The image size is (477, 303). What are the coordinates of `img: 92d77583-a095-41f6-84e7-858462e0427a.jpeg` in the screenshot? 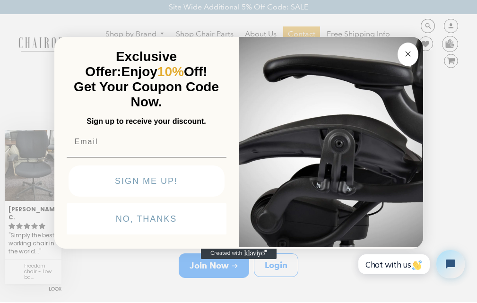 It's located at (331, 141).